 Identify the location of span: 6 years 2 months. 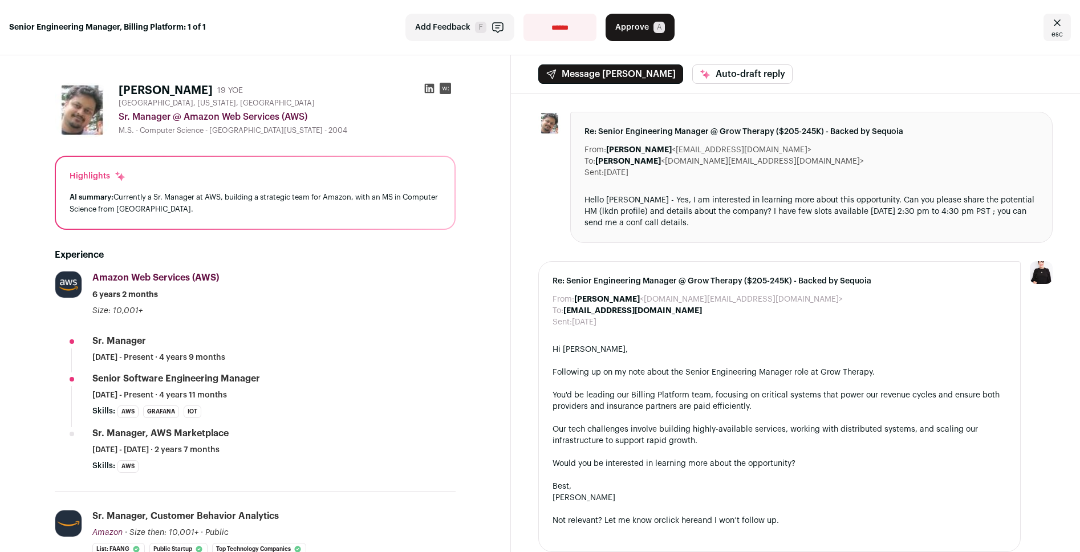
(125, 295).